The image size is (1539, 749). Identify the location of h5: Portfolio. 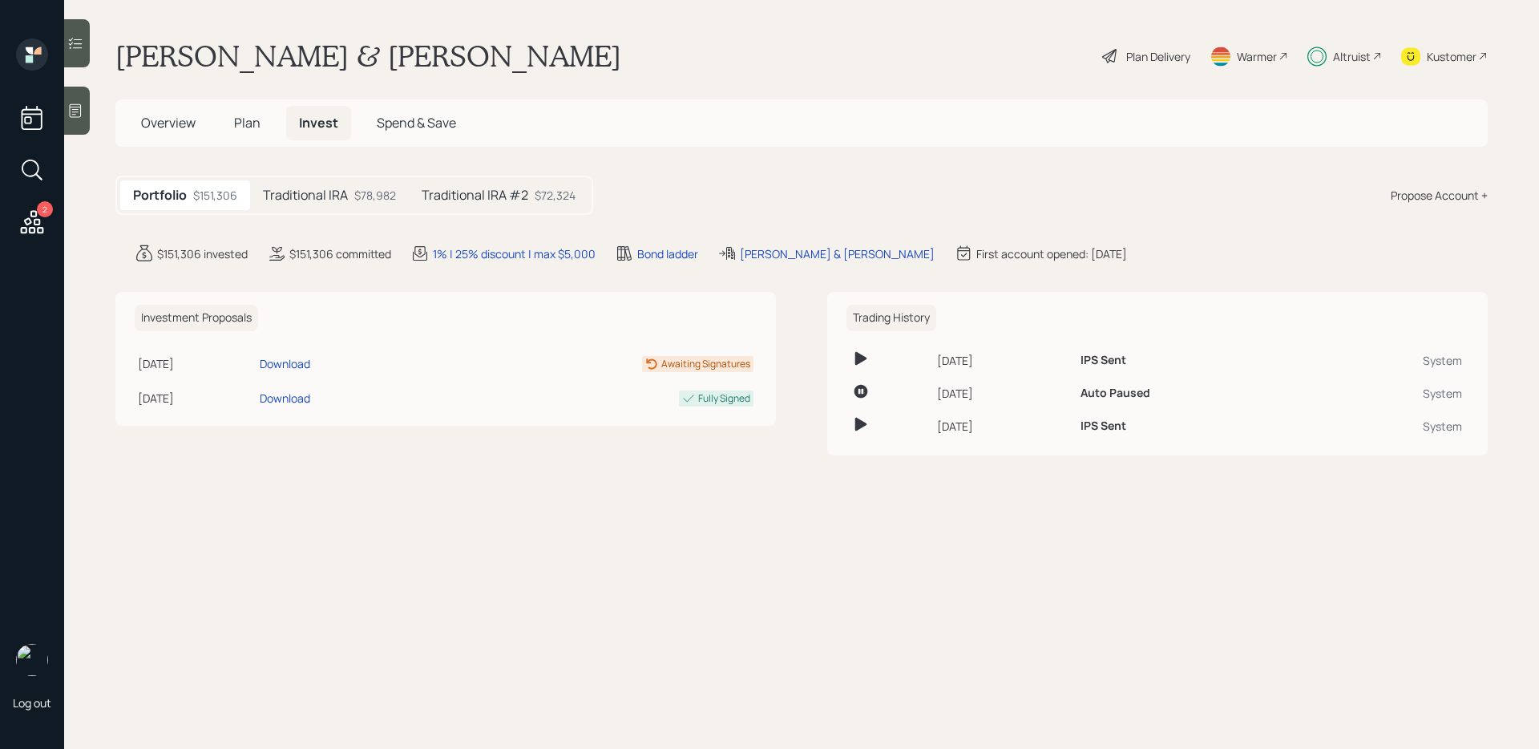
(160, 195).